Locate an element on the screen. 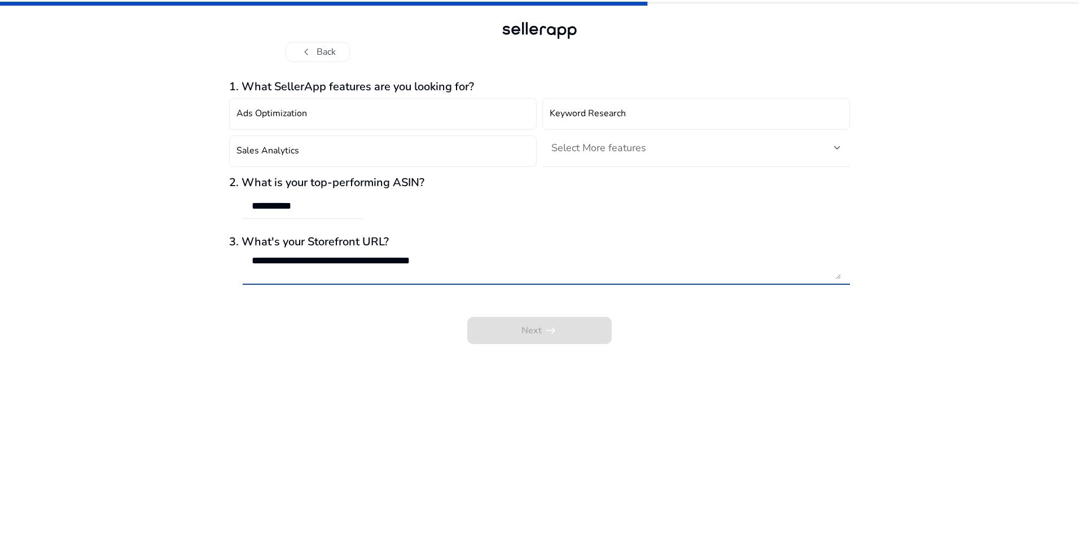 The image size is (1079, 538). button: Sales Analytics is located at coordinates (383, 151).